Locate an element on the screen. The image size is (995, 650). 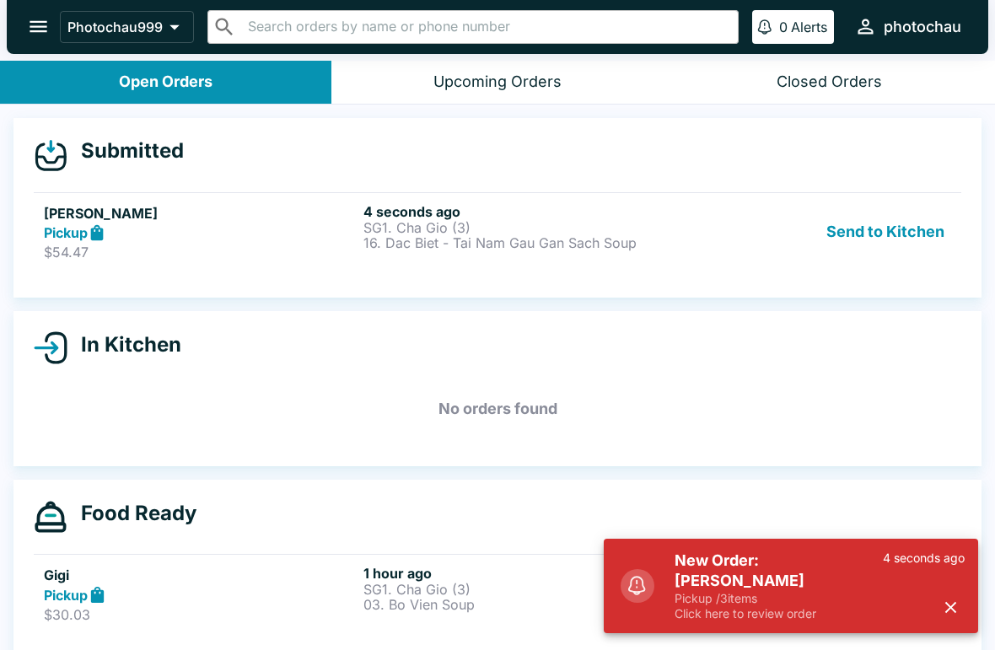
p: Click here to review order is located at coordinates (779, 614).